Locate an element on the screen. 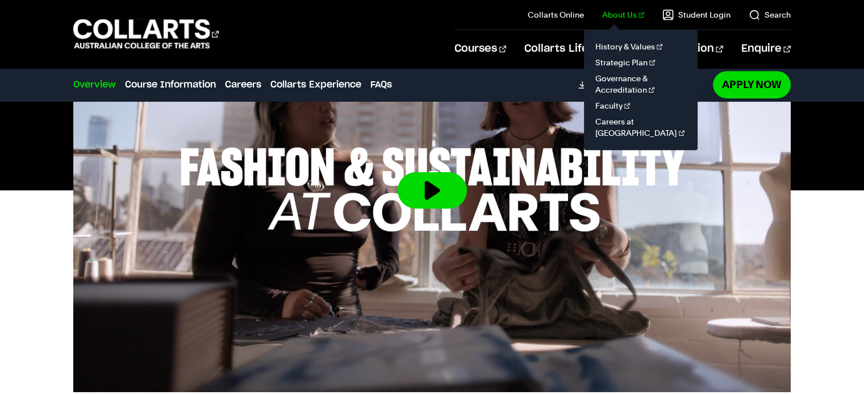 The image size is (864, 395). a: Student Login is located at coordinates (696, 15).